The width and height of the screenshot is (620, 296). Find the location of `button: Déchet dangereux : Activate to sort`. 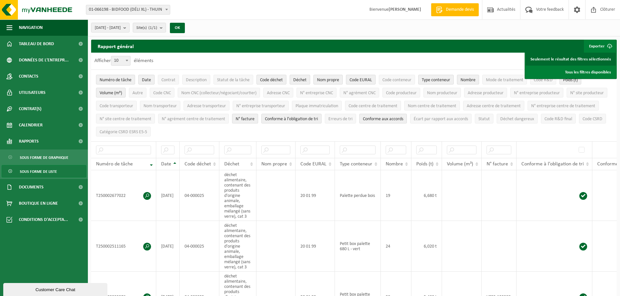

button: Déchet dangereux : Activate to sort is located at coordinates (517, 119).